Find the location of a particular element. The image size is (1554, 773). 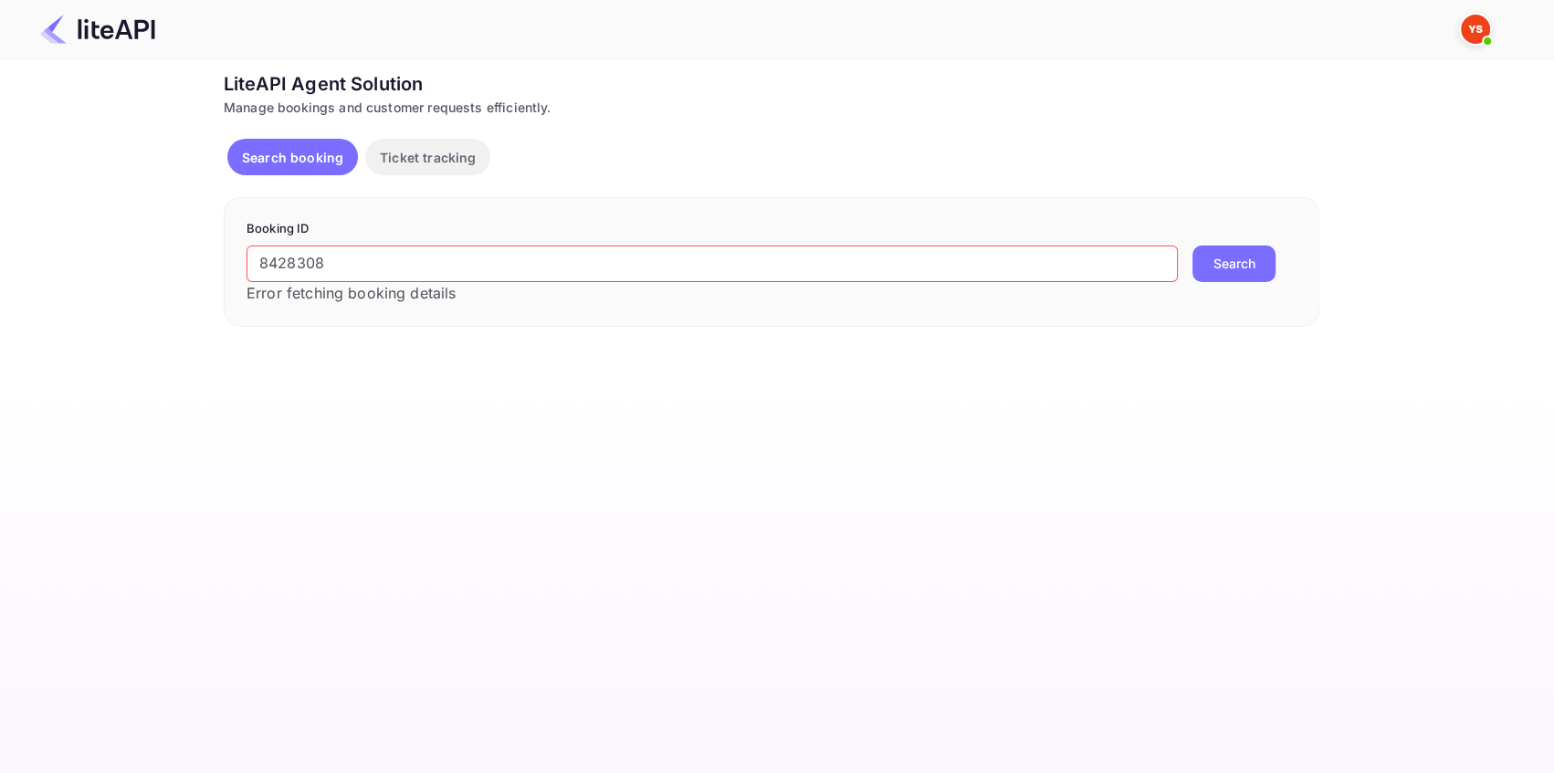

button: Search is located at coordinates (1233, 264).